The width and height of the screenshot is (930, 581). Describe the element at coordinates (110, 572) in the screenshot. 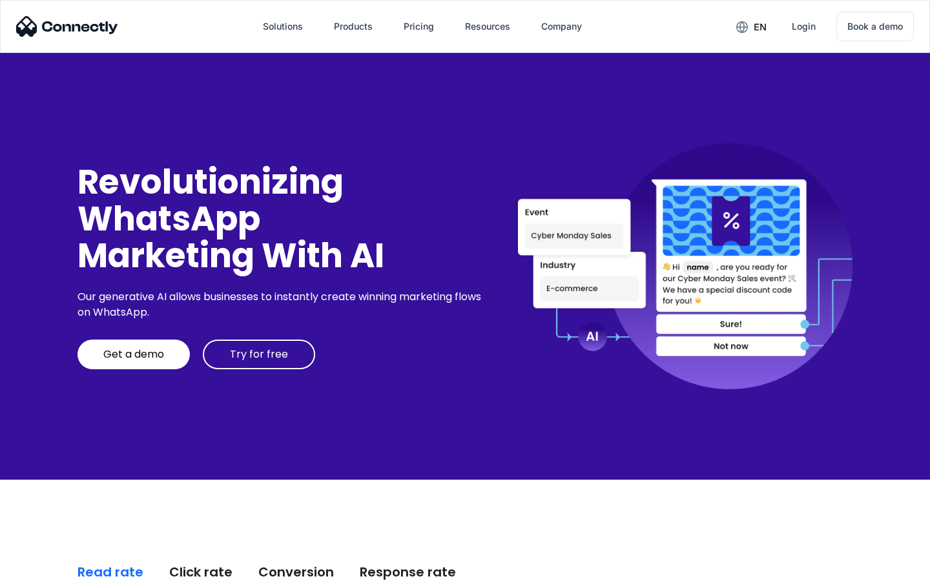

I see `div: Read rate` at that location.